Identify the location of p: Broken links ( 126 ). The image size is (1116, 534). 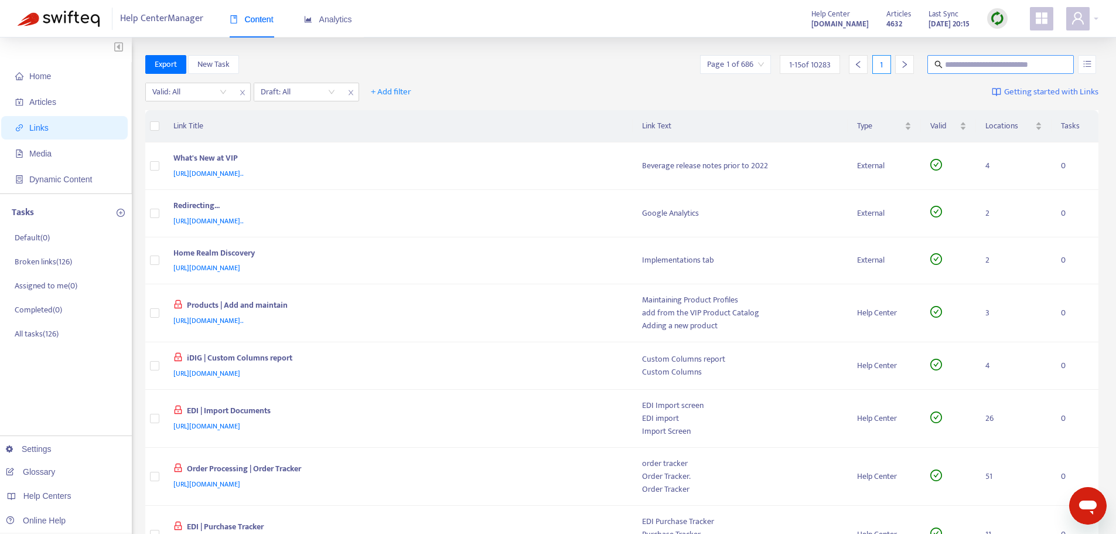
(43, 261).